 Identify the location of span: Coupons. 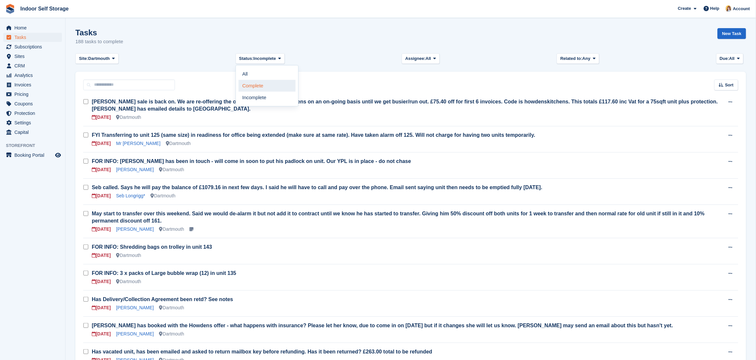
(34, 104).